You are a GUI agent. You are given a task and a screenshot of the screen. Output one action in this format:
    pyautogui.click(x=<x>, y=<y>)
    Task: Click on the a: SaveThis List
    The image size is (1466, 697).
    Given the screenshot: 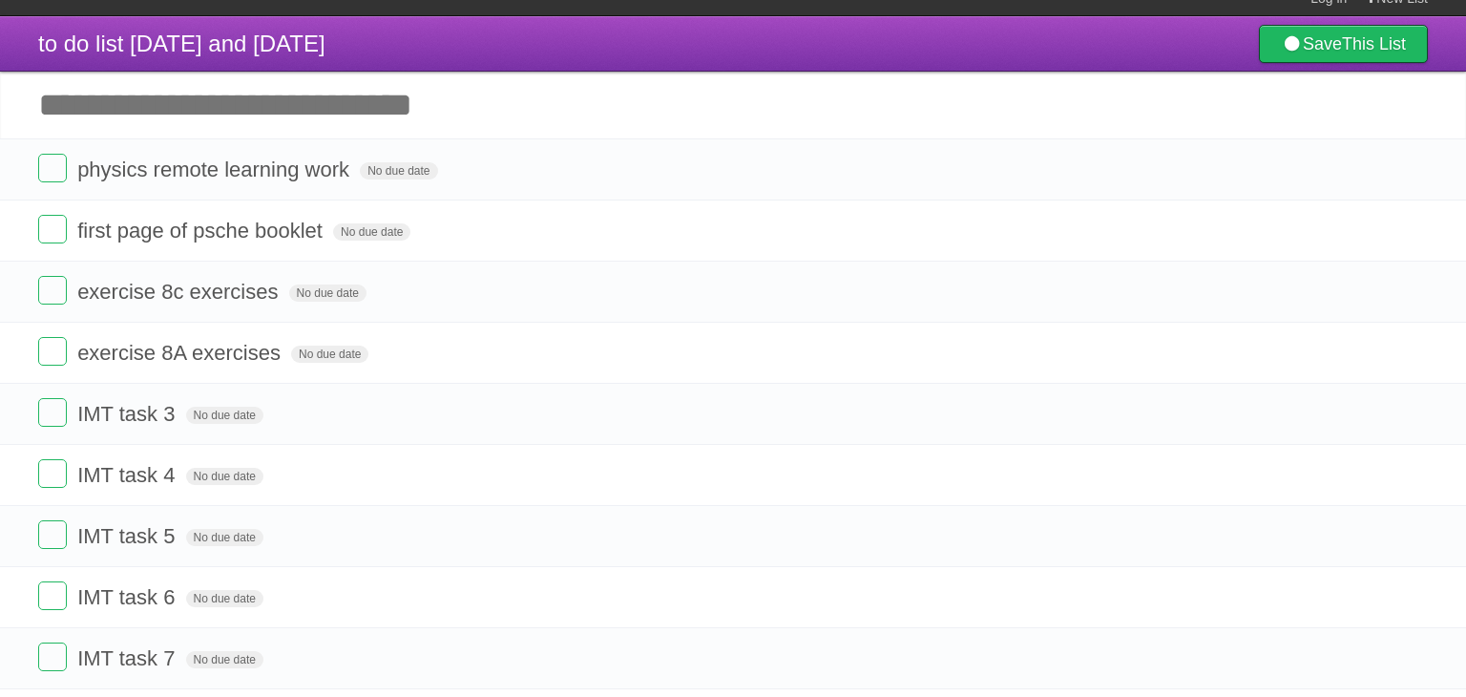 What is the action you would take?
    pyautogui.click(x=1343, y=44)
    